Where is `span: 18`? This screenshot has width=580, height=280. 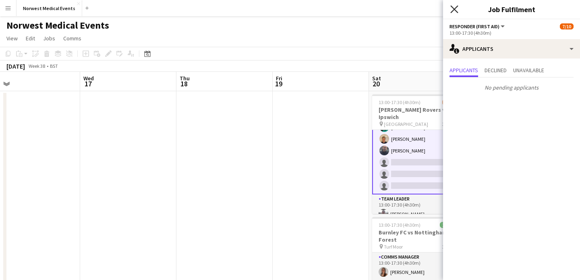 span: 18 is located at coordinates (184, 83).